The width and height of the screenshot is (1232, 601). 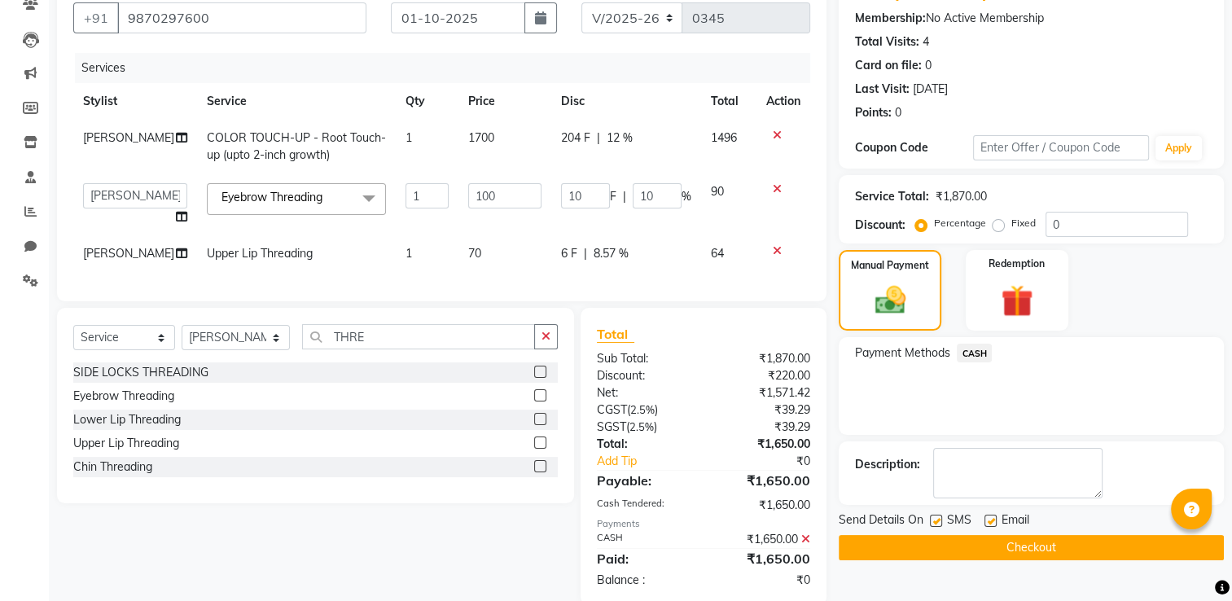 I want to click on div: Points:, so click(x=873, y=112).